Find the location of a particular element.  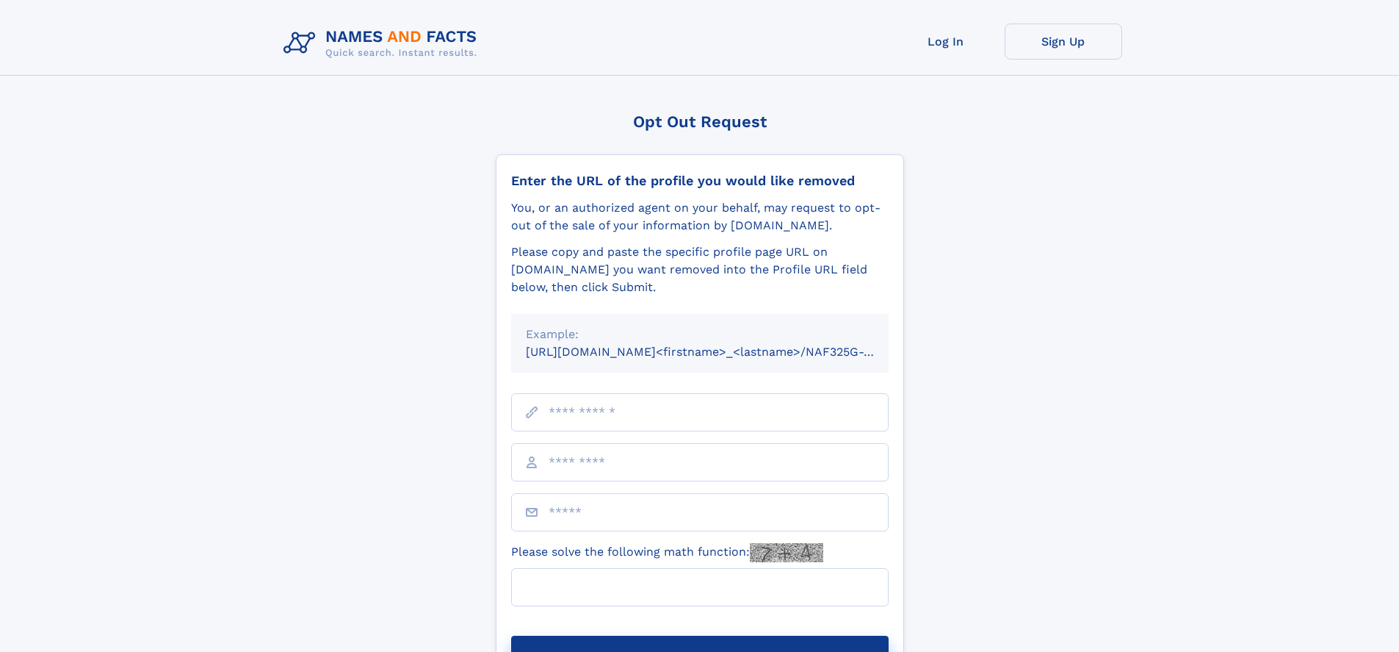

div: Enter the URL of the profile you would like removed is located at coordinates (700, 181).